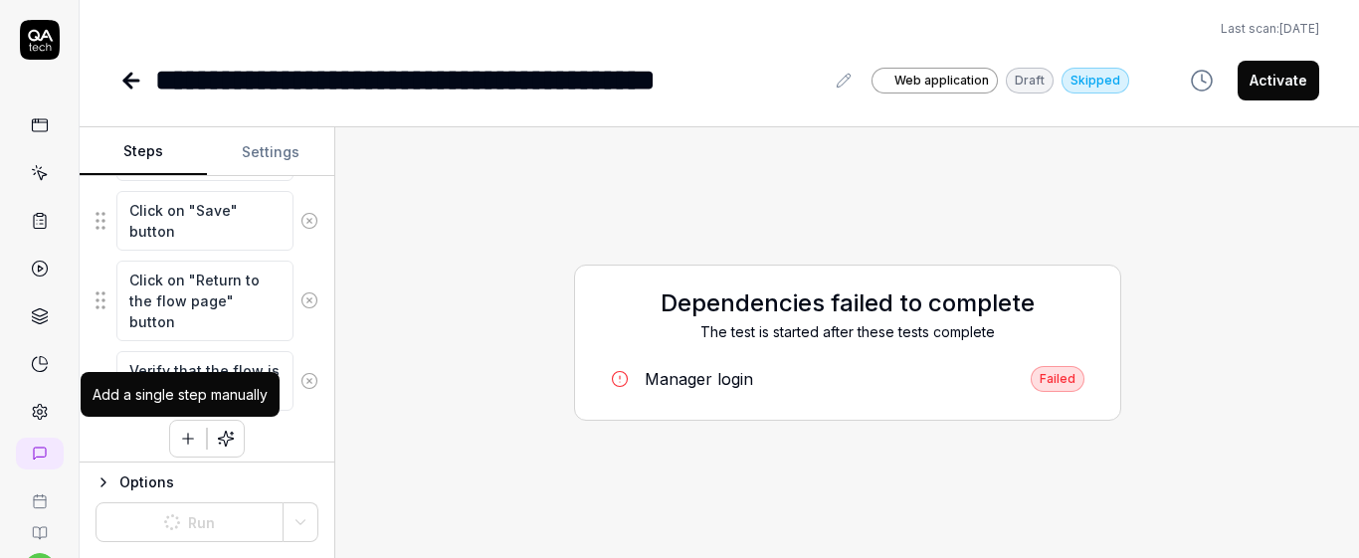  What do you see at coordinates (1095, 81) in the screenshot?
I see `div: Skipped` at bounding box center [1095, 81].